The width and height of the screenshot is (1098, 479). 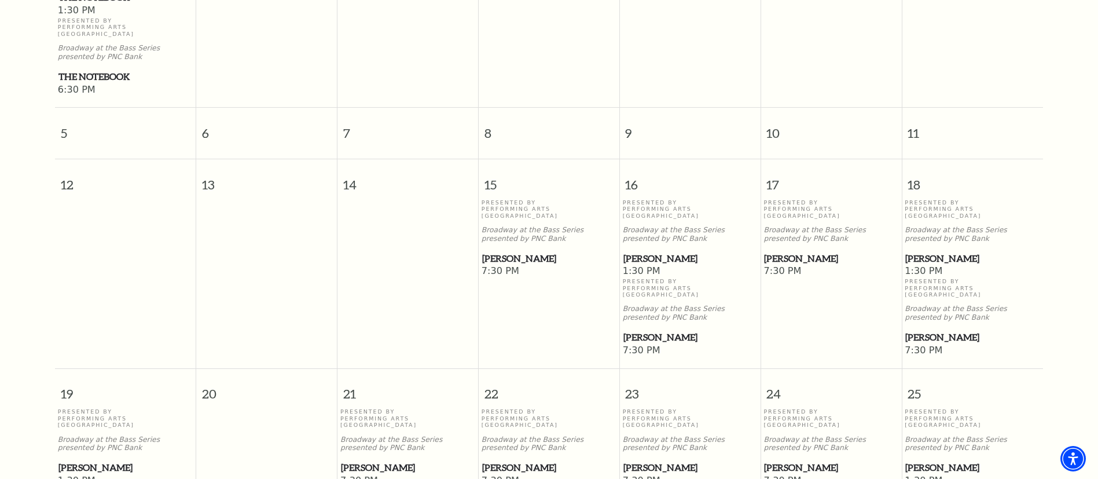 What do you see at coordinates (266, 179) in the screenshot?
I see `span: 13` at bounding box center [266, 179].